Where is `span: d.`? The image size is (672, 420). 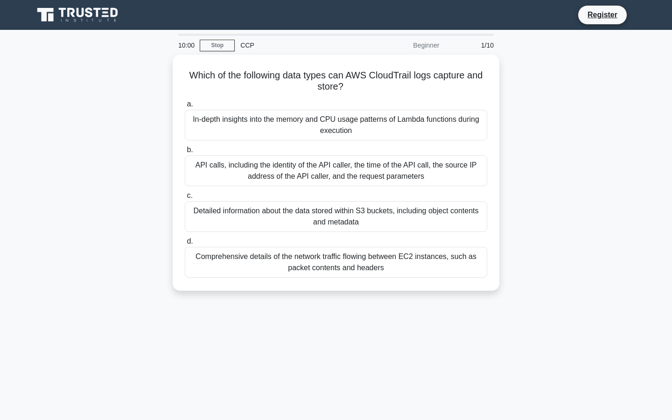 span: d. is located at coordinates (189, 241).